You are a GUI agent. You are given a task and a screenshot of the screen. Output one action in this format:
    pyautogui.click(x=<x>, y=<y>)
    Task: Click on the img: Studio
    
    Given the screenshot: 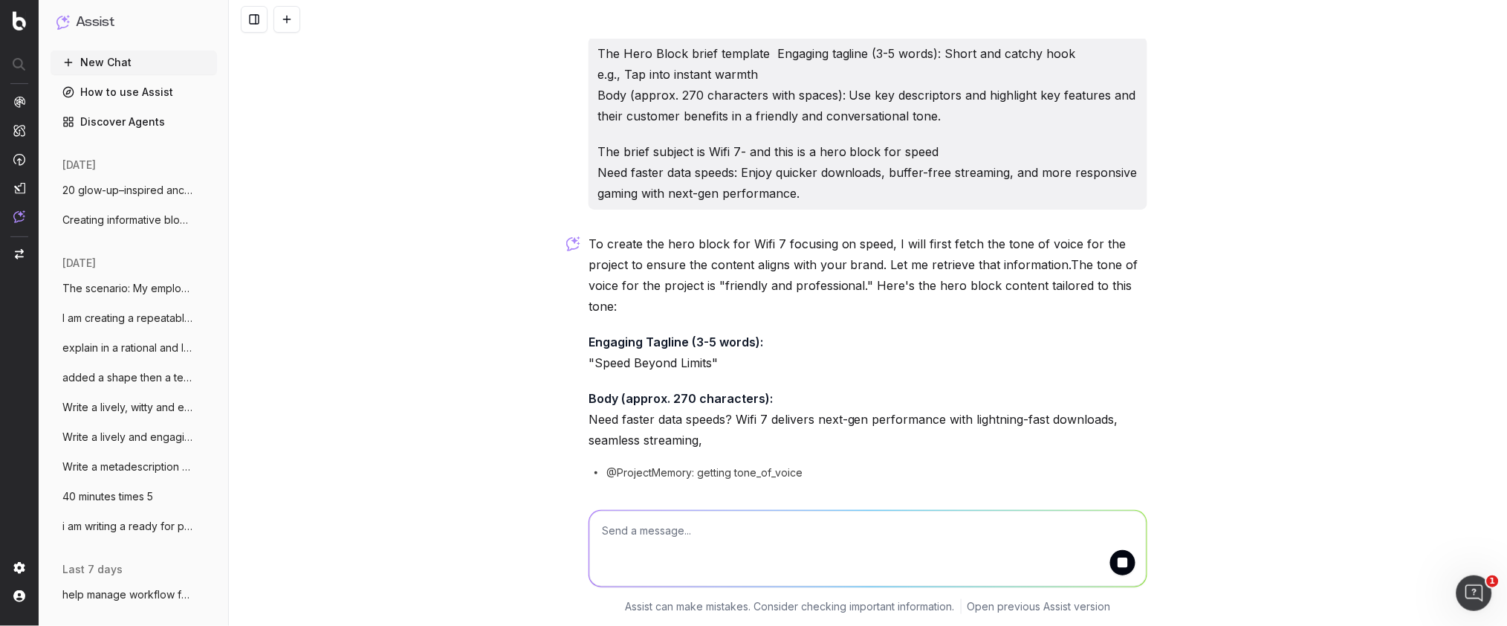 What is the action you would take?
    pyautogui.click(x=19, y=188)
    